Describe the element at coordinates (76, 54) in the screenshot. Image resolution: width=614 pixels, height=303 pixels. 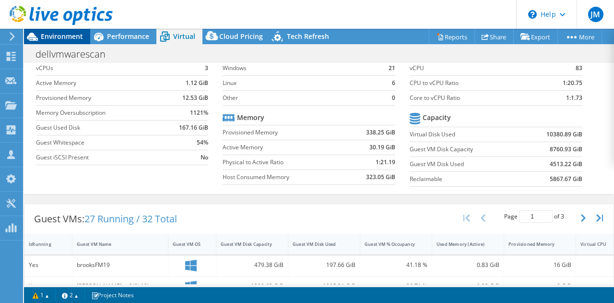
I see `h1: dellvmwarescan` at that location.